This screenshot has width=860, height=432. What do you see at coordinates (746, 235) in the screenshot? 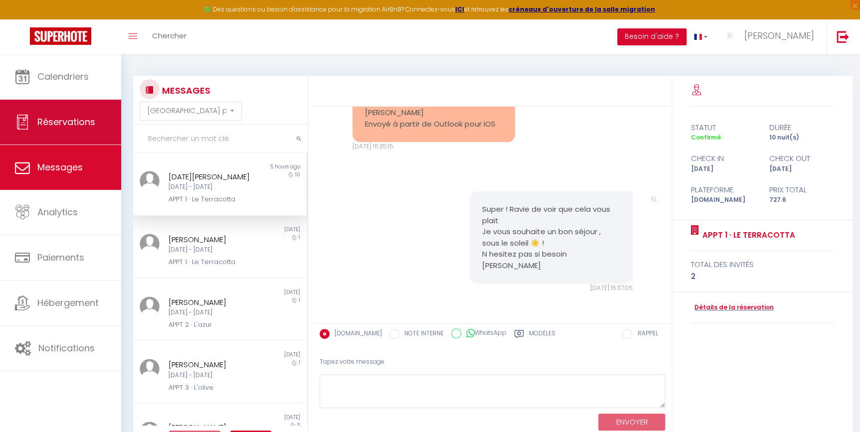
I see `a: APPT 1 · Le Terracotta` at bounding box center [746, 235].